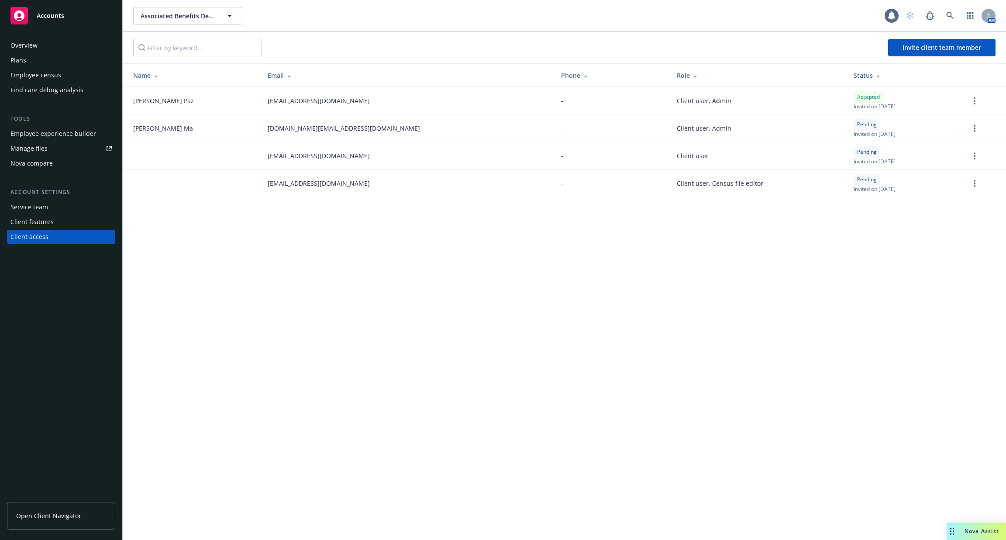 This screenshot has height=540, width=1006. What do you see at coordinates (971, 16) in the screenshot?
I see `a: Switch app` at bounding box center [971, 16].